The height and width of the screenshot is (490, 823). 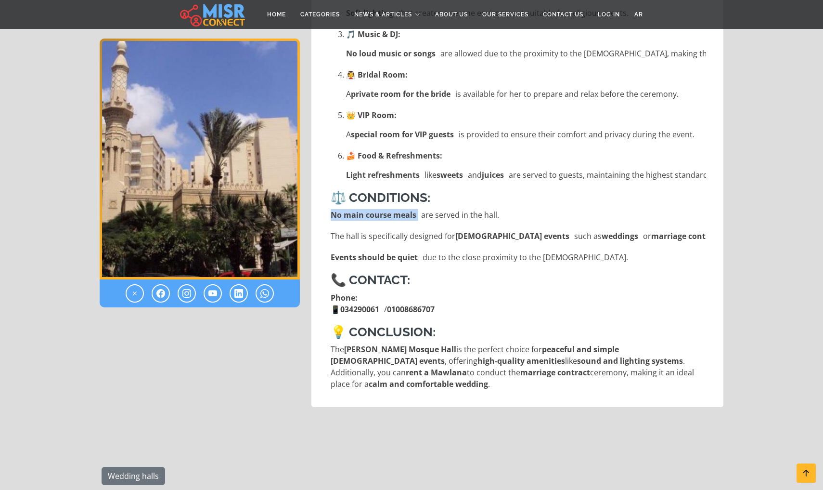 What do you see at coordinates (620, 236) in the screenshot?
I see `strong: weddings` at bounding box center [620, 236].